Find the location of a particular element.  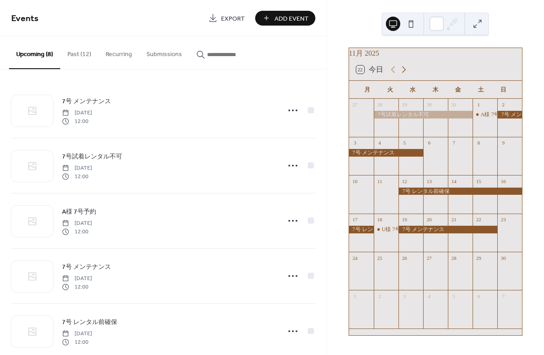

div: 11月 2025 is located at coordinates (435, 53).